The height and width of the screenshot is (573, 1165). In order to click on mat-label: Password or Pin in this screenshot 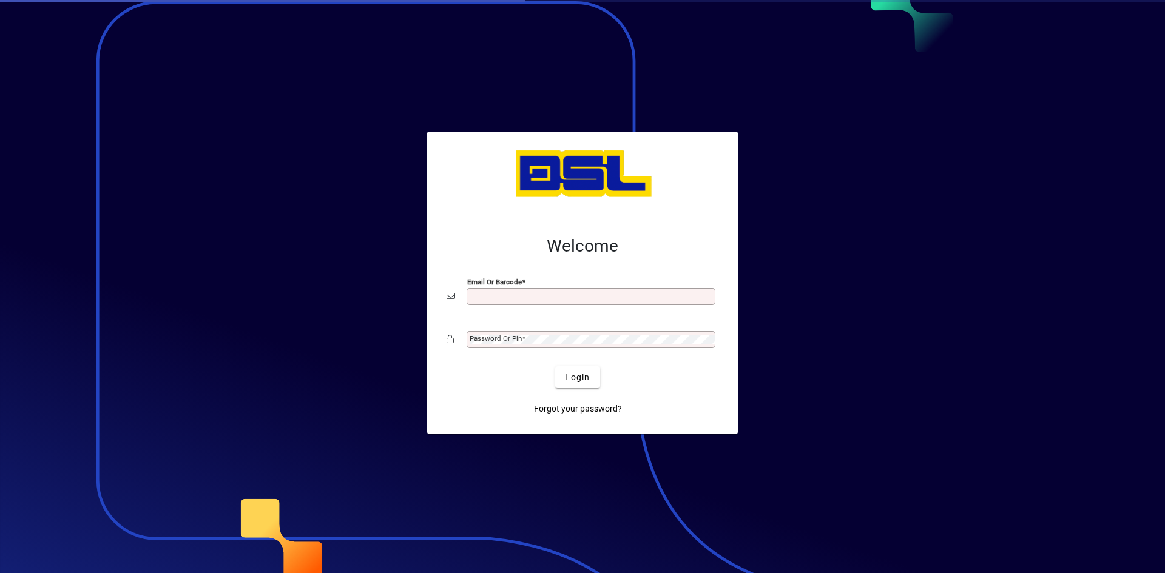, I will do `click(496, 339)`.